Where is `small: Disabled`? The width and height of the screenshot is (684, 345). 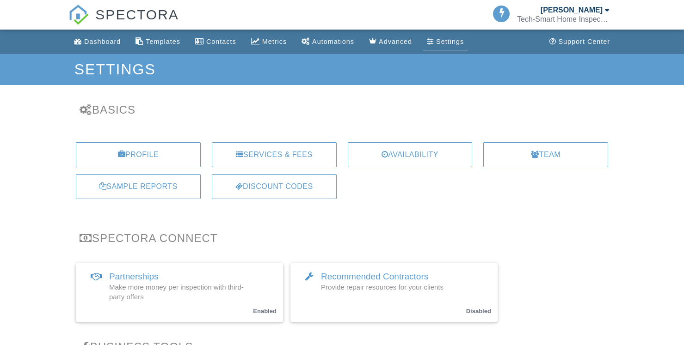 small: Disabled is located at coordinates (478, 311).